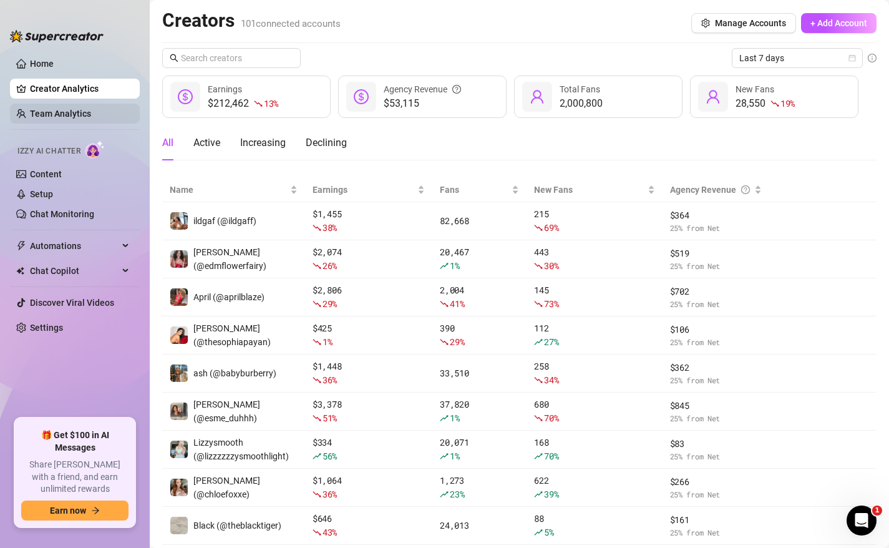 This screenshot has height=548, width=889. What do you see at coordinates (594, 449) in the screenshot?
I see `div: 168` at bounding box center [594, 449].